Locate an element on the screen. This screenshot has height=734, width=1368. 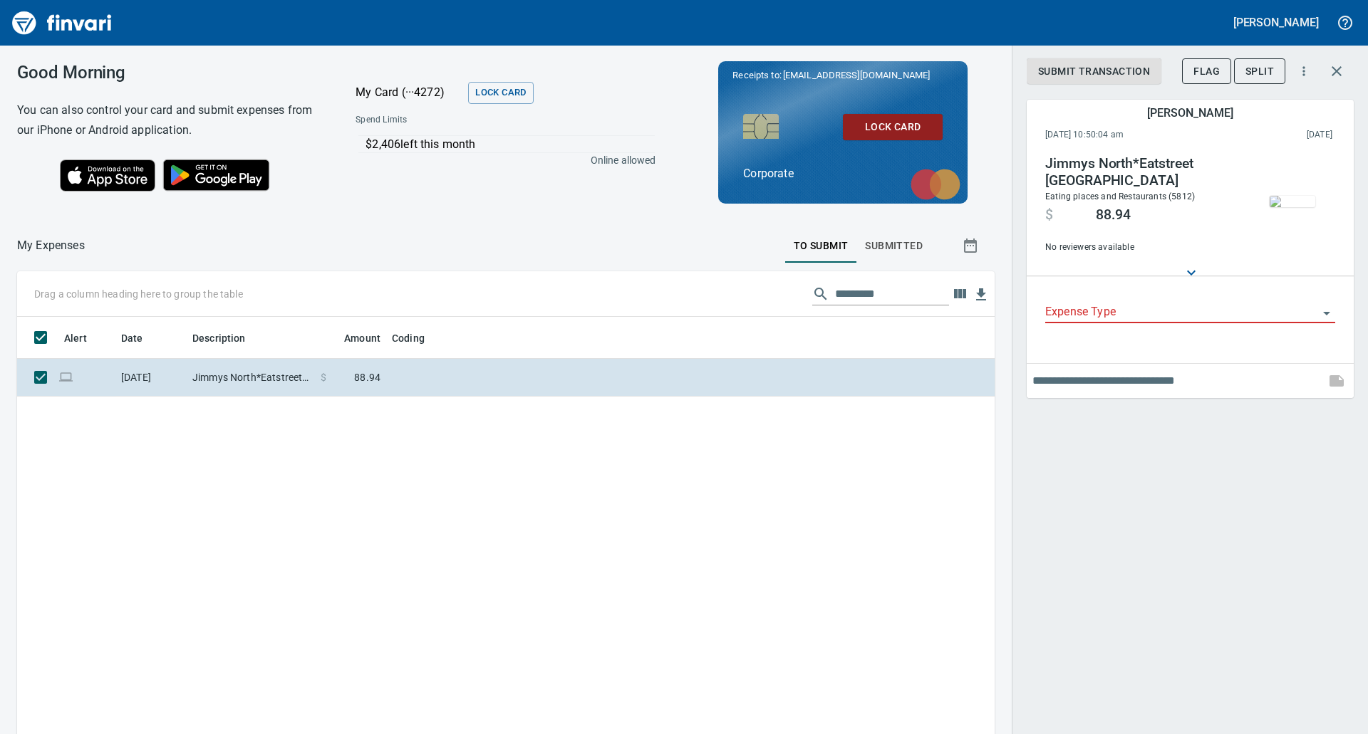
img: Download on the App Store is located at coordinates (108, 175).